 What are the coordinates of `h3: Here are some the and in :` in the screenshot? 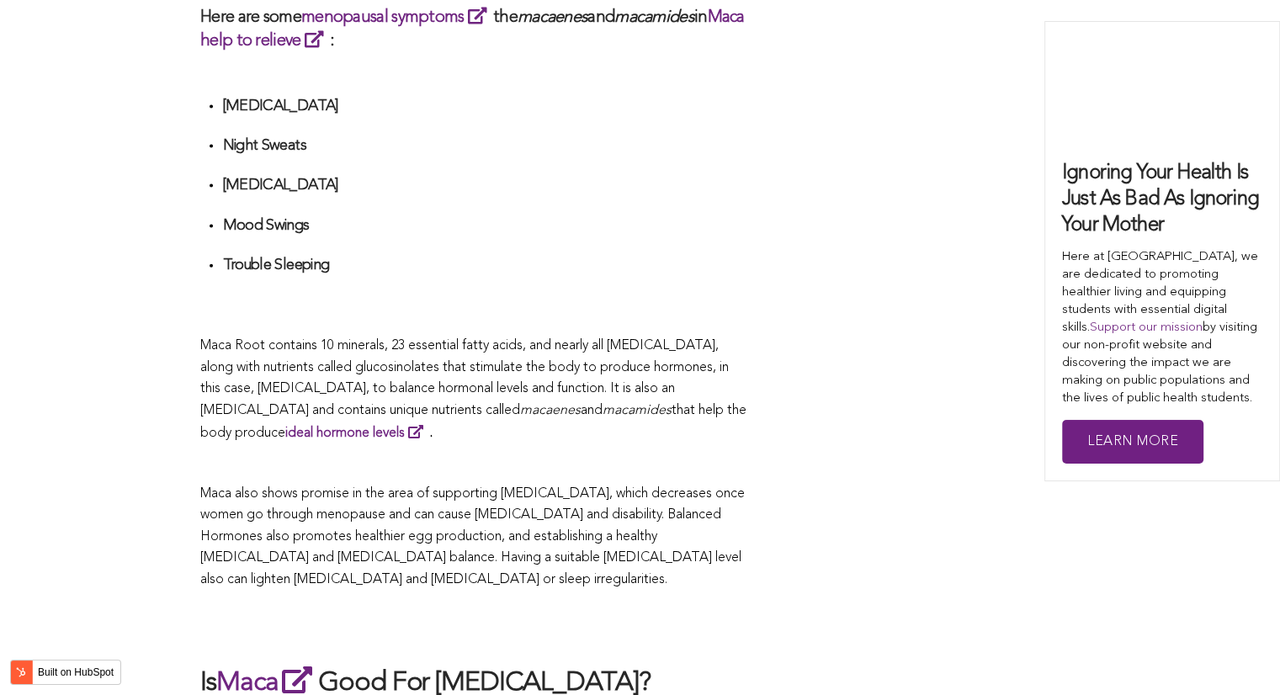 It's located at (474, 29).